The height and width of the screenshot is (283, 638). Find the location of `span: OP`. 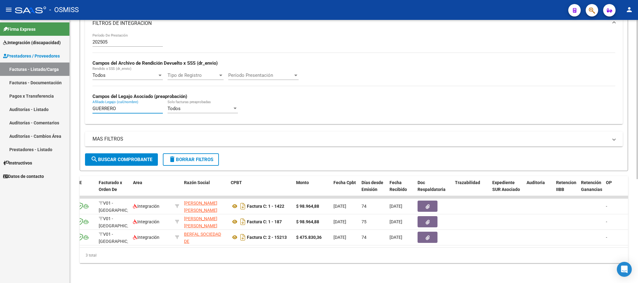

span: OP is located at coordinates (609, 183).